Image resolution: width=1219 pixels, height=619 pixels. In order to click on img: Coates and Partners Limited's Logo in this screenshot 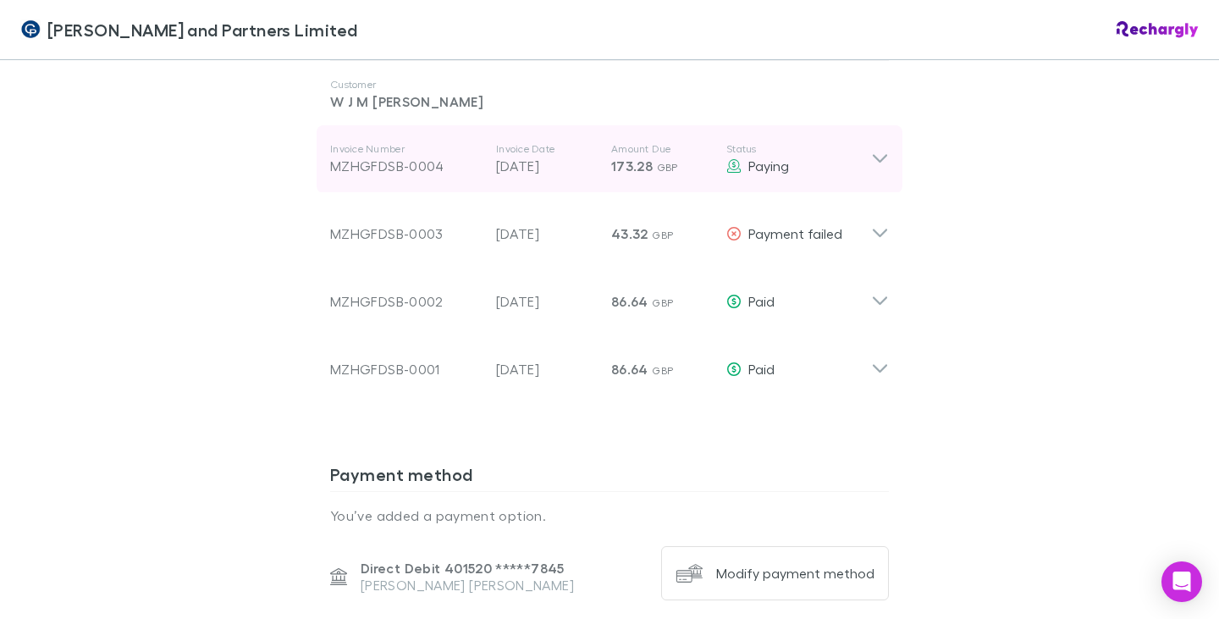, I will do `click(30, 30)`.